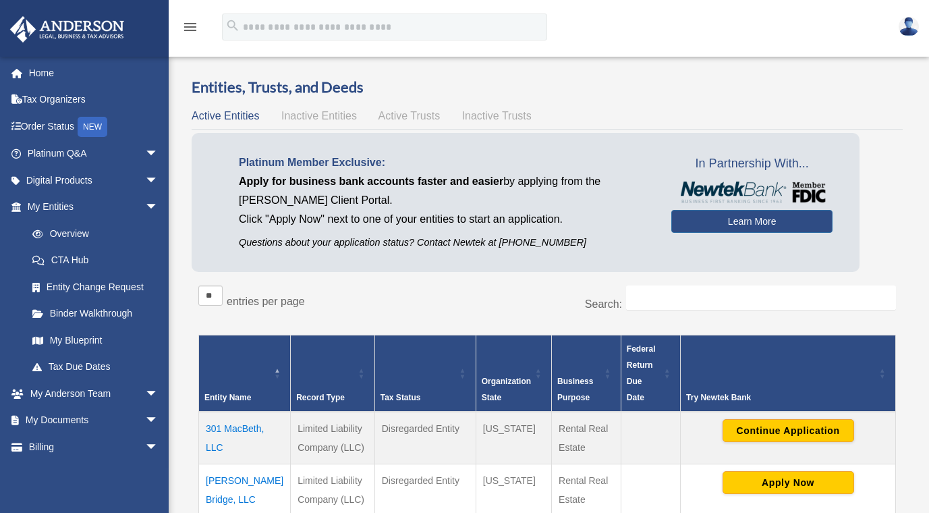 This screenshot has height=513, width=929. I want to click on th: Tax Status: Activate to sort, so click(425, 374).